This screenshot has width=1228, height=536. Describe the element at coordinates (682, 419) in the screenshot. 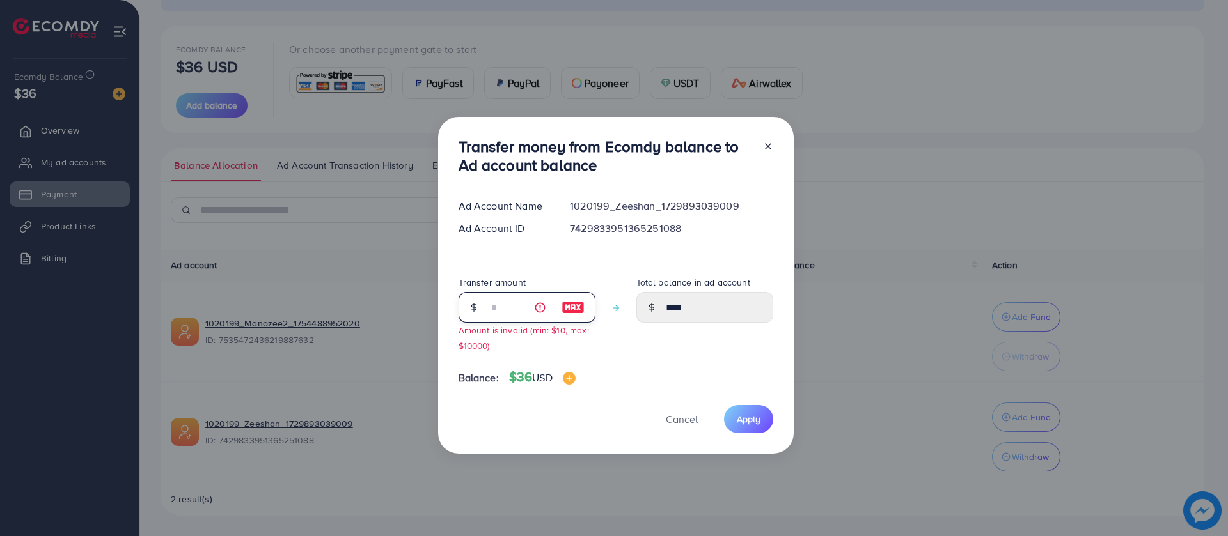

I see `button: Cancel` at that location.